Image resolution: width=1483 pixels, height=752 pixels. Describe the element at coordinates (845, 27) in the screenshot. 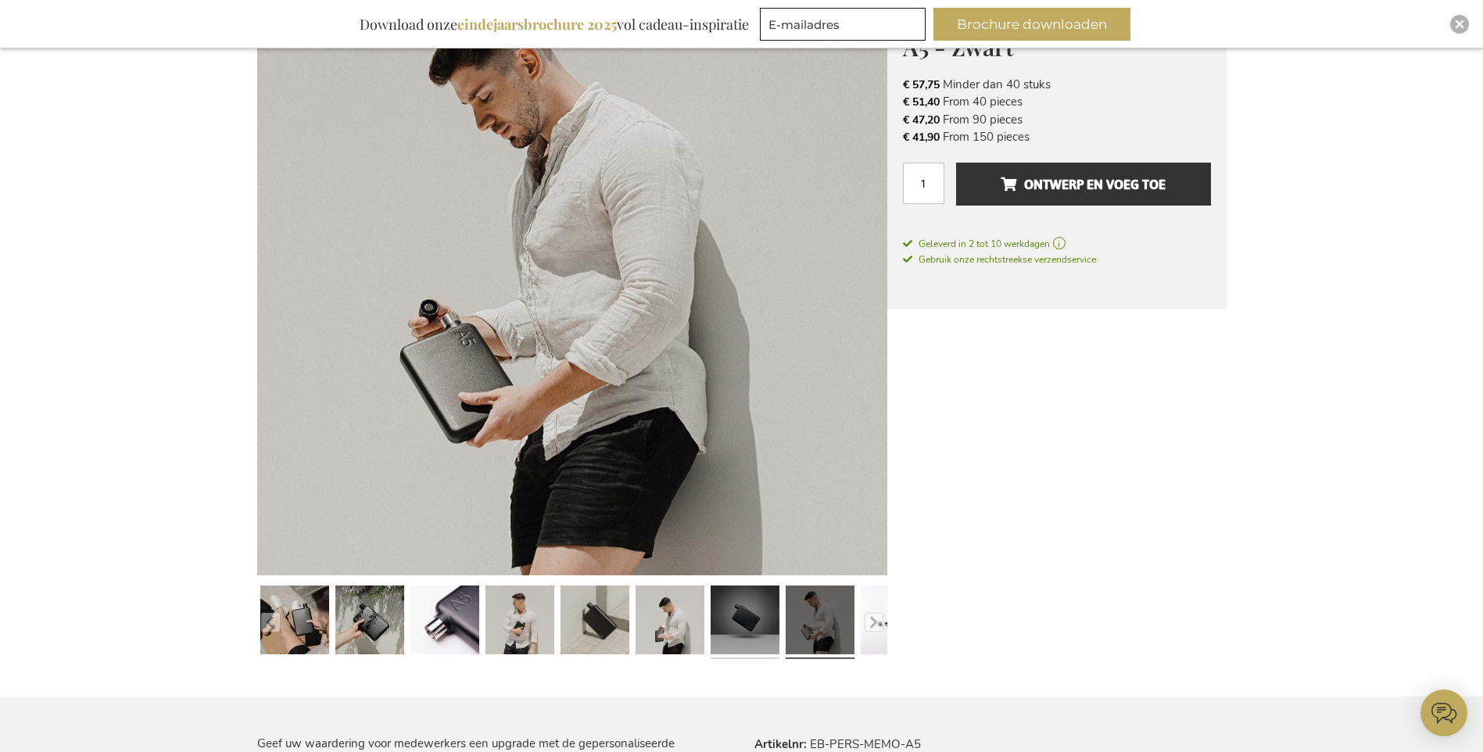

I see `form: marketing offers and promotions` at that location.